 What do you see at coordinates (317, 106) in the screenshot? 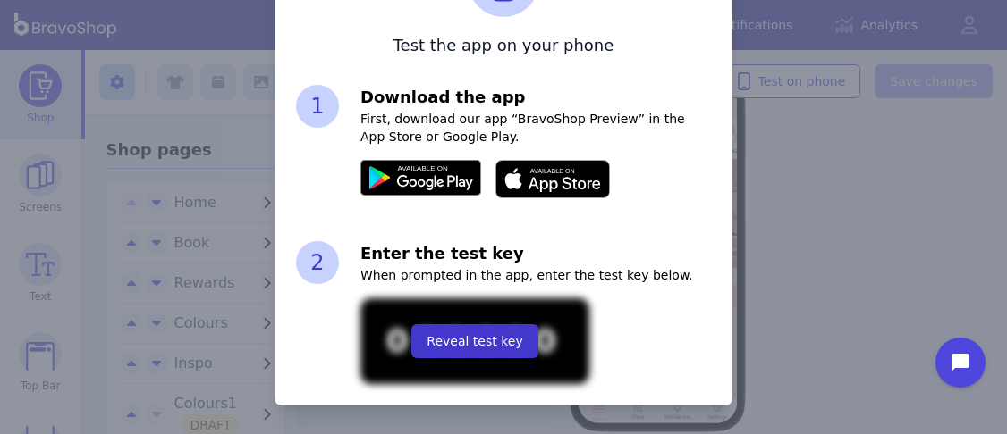
I see `div: 1` at bounding box center [317, 106].